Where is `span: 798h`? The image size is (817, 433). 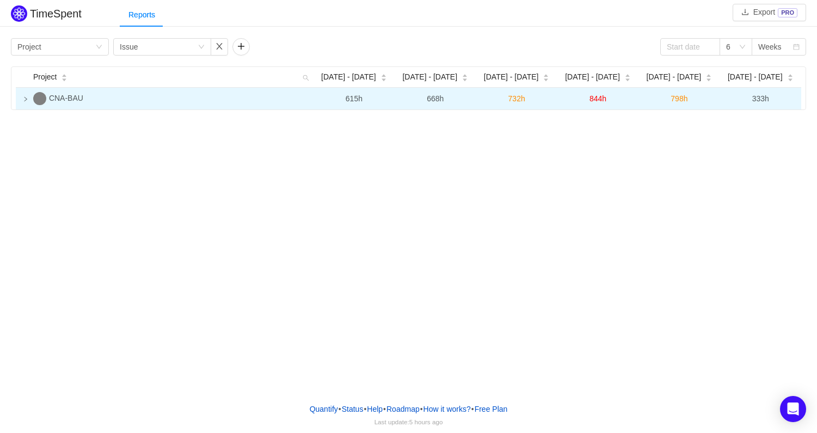
span: 798h is located at coordinates (679, 98).